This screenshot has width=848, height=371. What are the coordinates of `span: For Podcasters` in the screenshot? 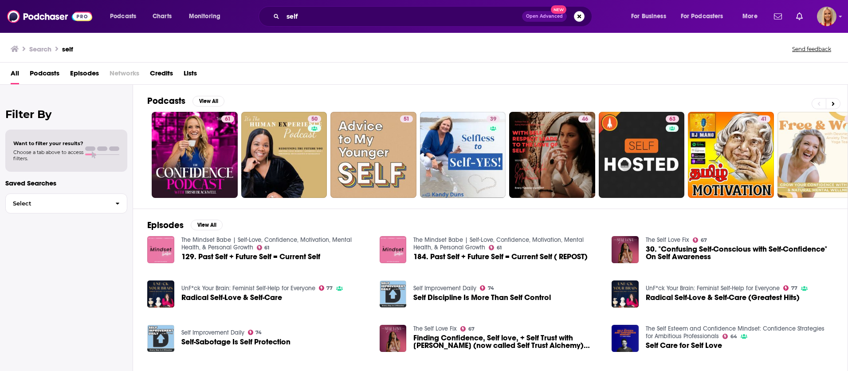 It's located at (702, 16).